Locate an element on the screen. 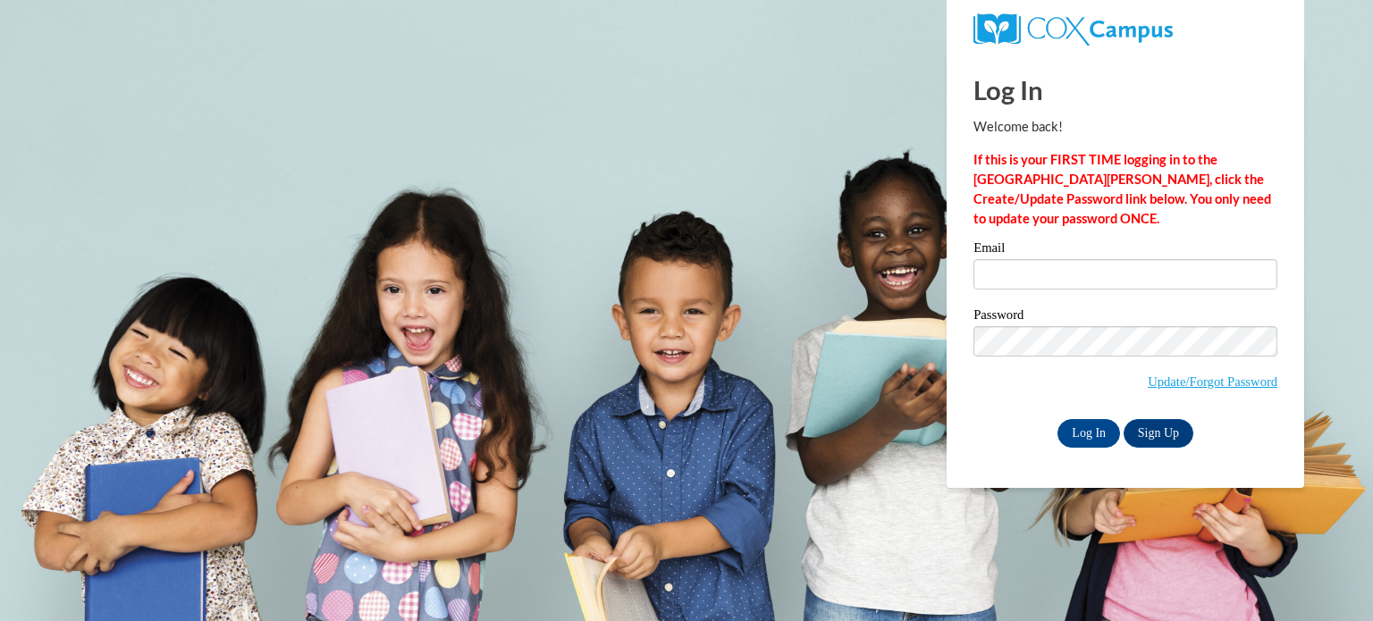 The height and width of the screenshot is (621, 1373). a: COX Campus is located at coordinates (1072, 28).